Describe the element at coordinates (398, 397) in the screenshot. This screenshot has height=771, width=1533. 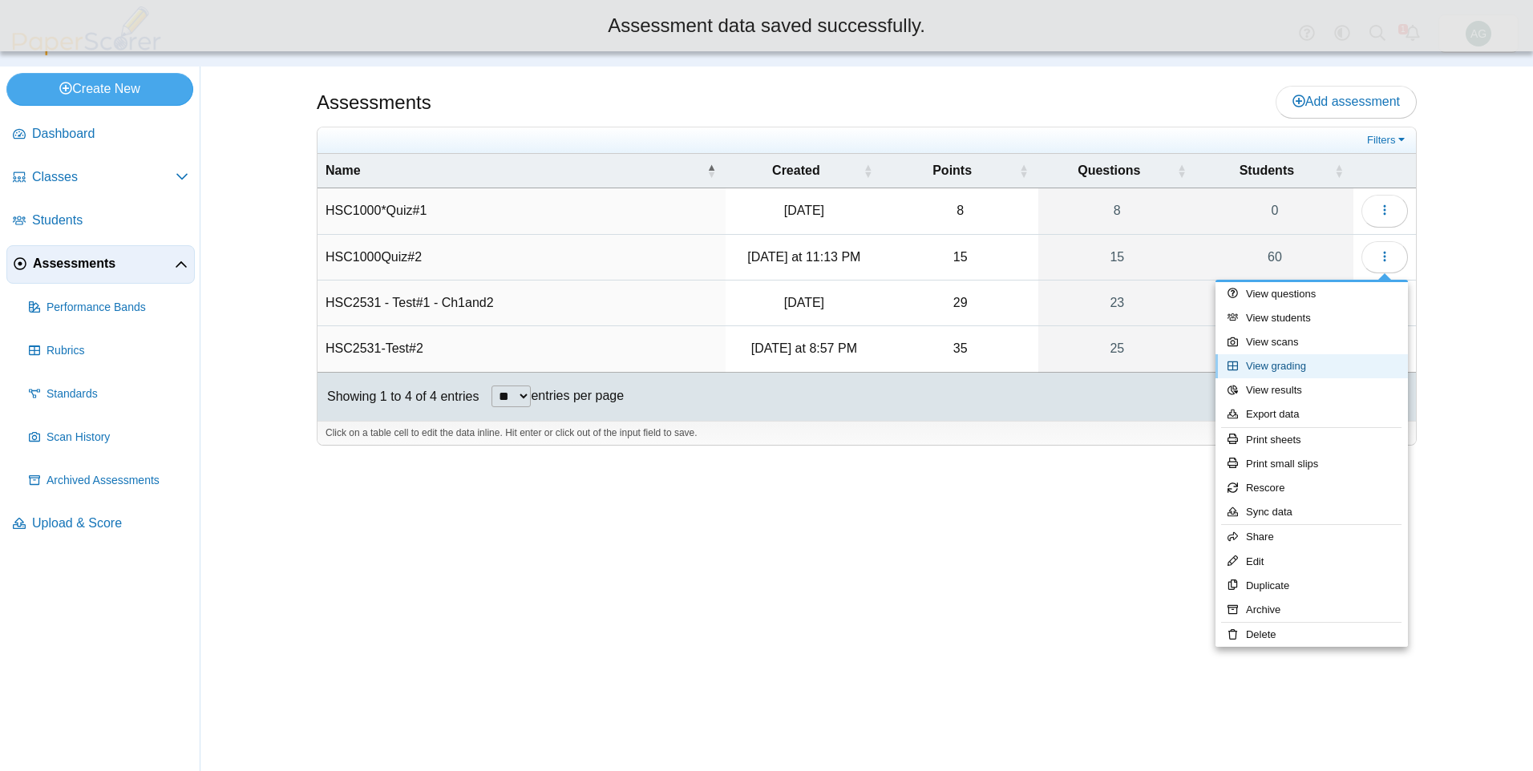
I see `div: Showing 1 to 4 of 4 entries` at that location.